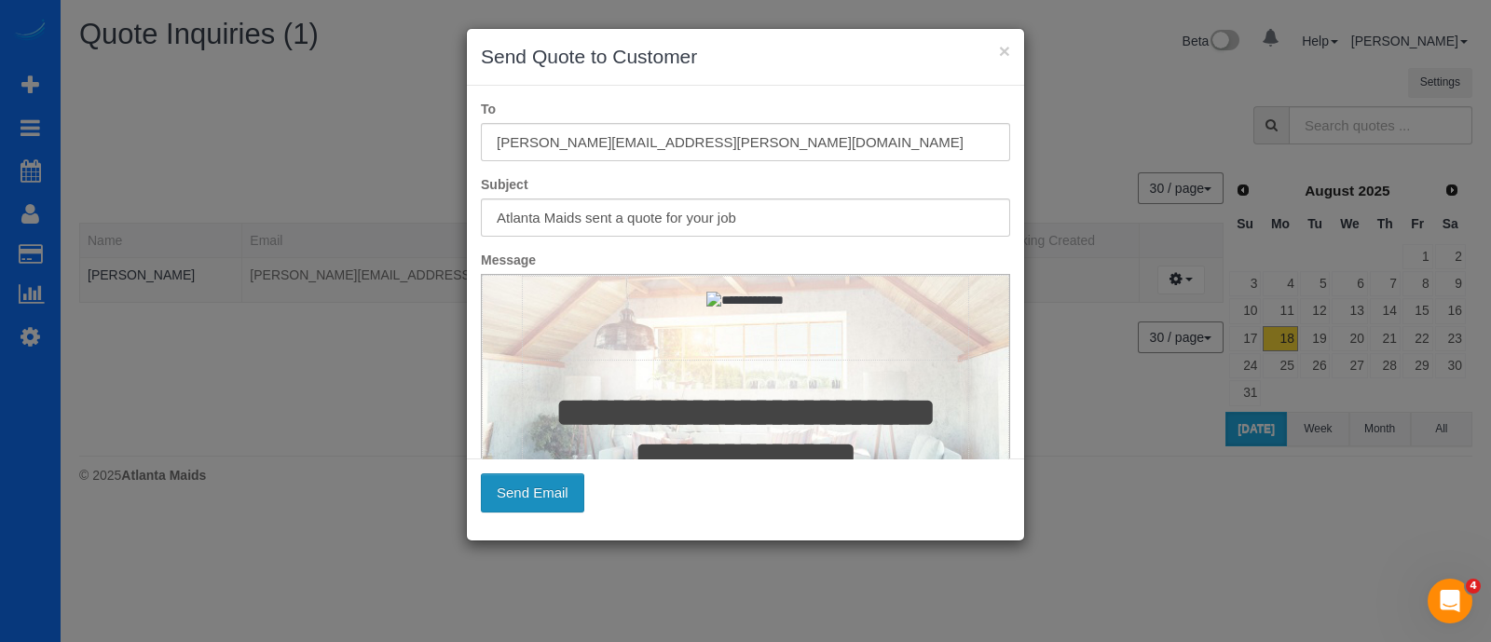 Image resolution: width=1491 pixels, height=642 pixels. What do you see at coordinates (745, 109) in the screenshot?
I see `label: To` at bounding box center [745, 109].